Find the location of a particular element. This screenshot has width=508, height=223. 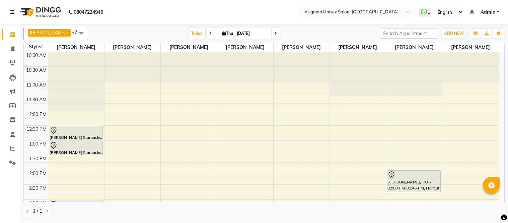

span: +7 is located at coordinates (77, 32).